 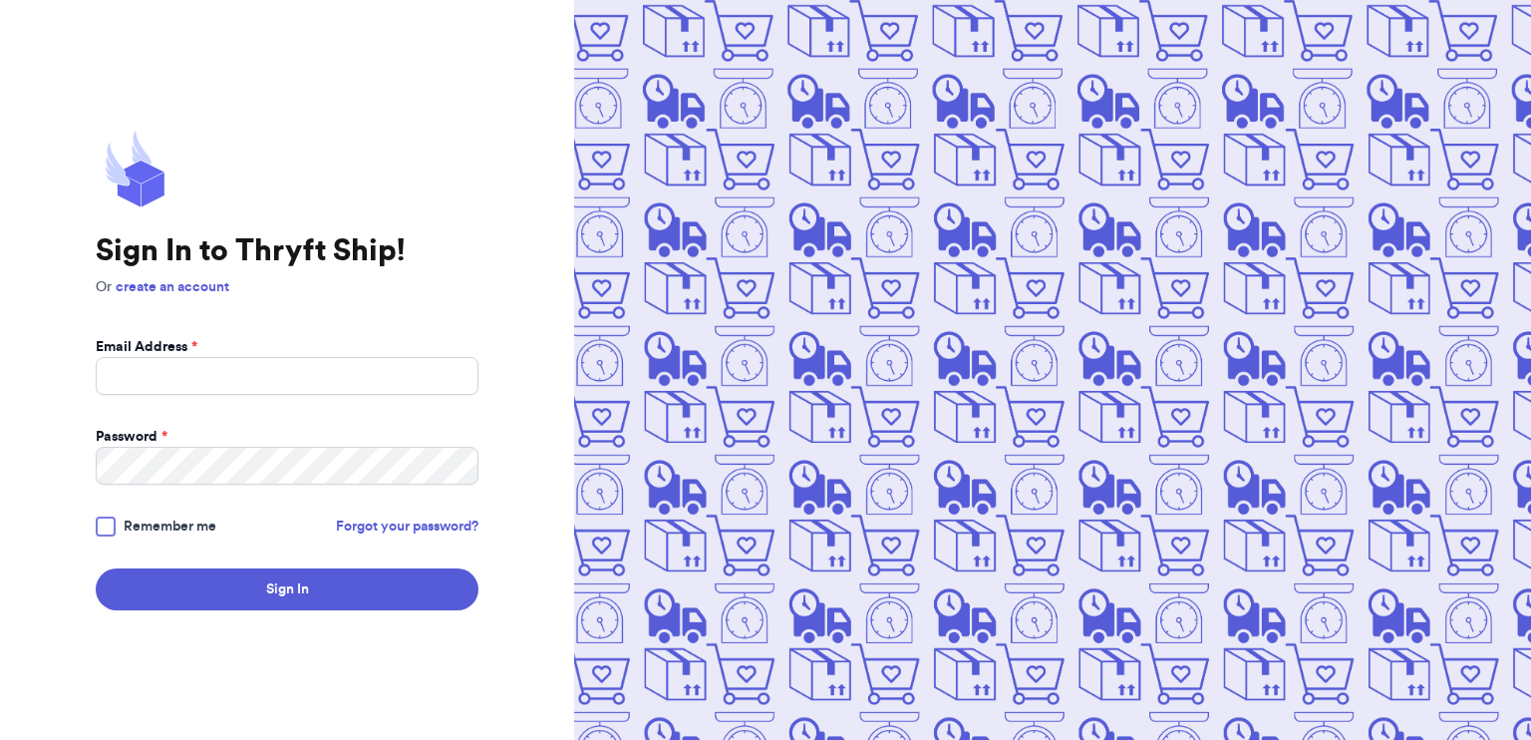 What do you see at coordinates (172, 287) in the screenshot?
I see `a: create an account` at bounding box center [172, 287].